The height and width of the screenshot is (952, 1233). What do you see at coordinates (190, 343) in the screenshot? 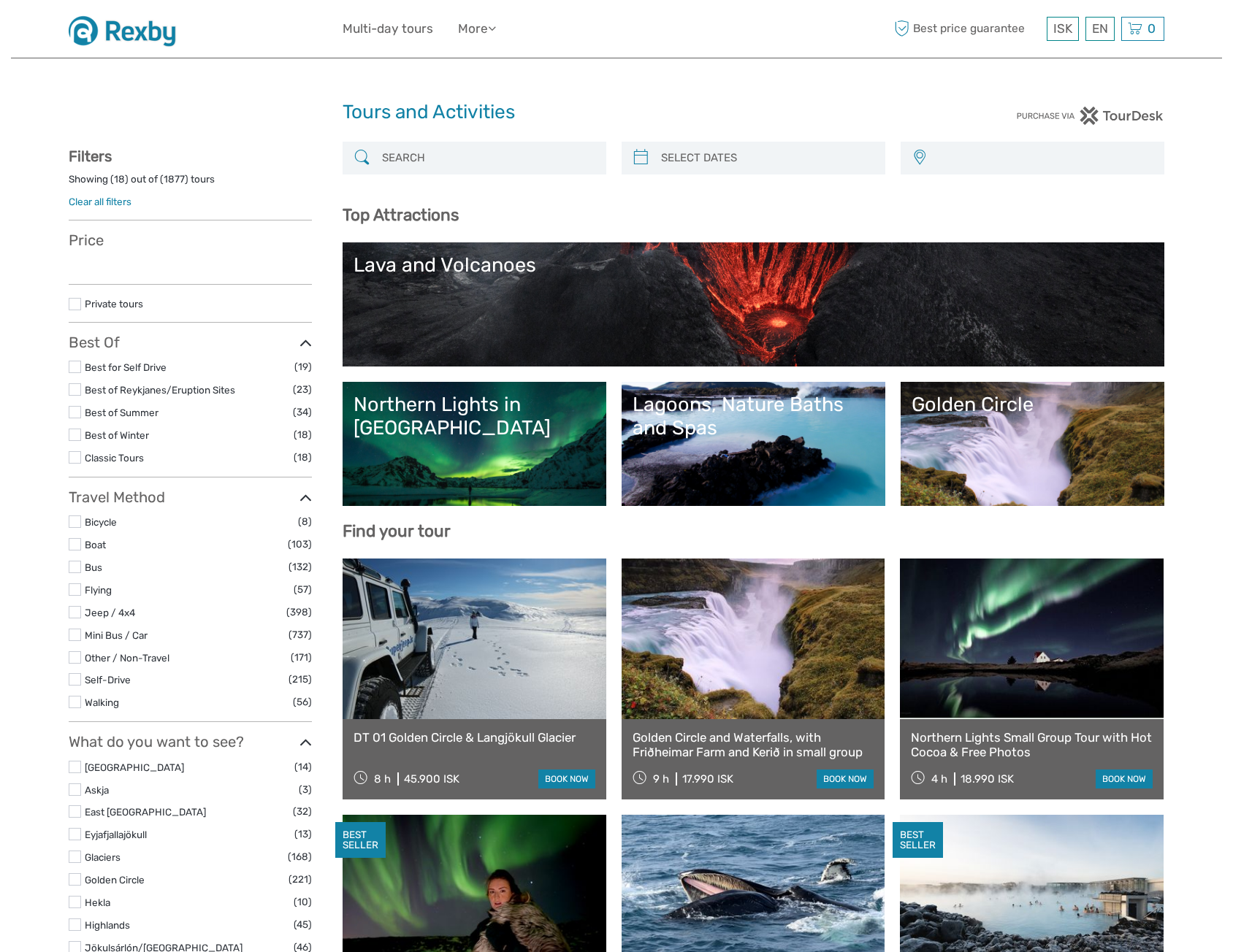
I see `h3: Best Of` at bounding box center [190, 343].